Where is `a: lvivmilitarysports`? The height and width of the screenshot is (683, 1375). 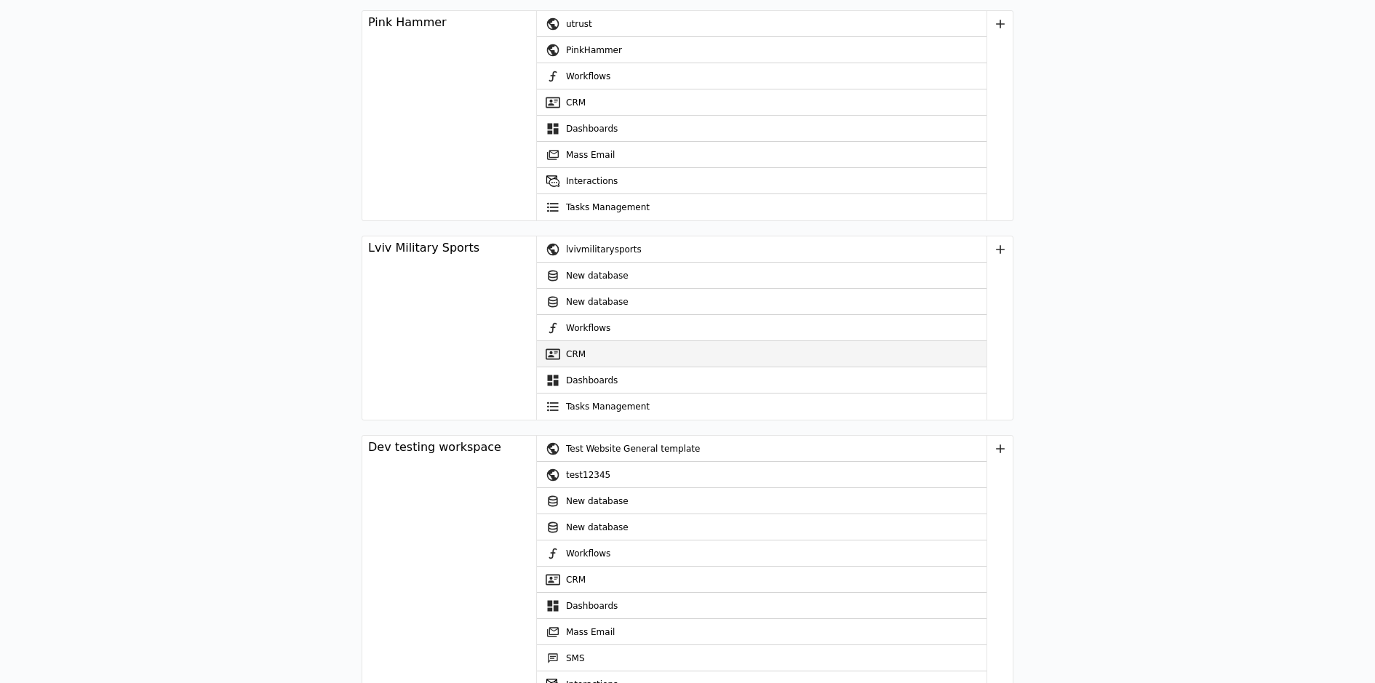 a: lvivmilitarysports is located at coordinates (762, 250).